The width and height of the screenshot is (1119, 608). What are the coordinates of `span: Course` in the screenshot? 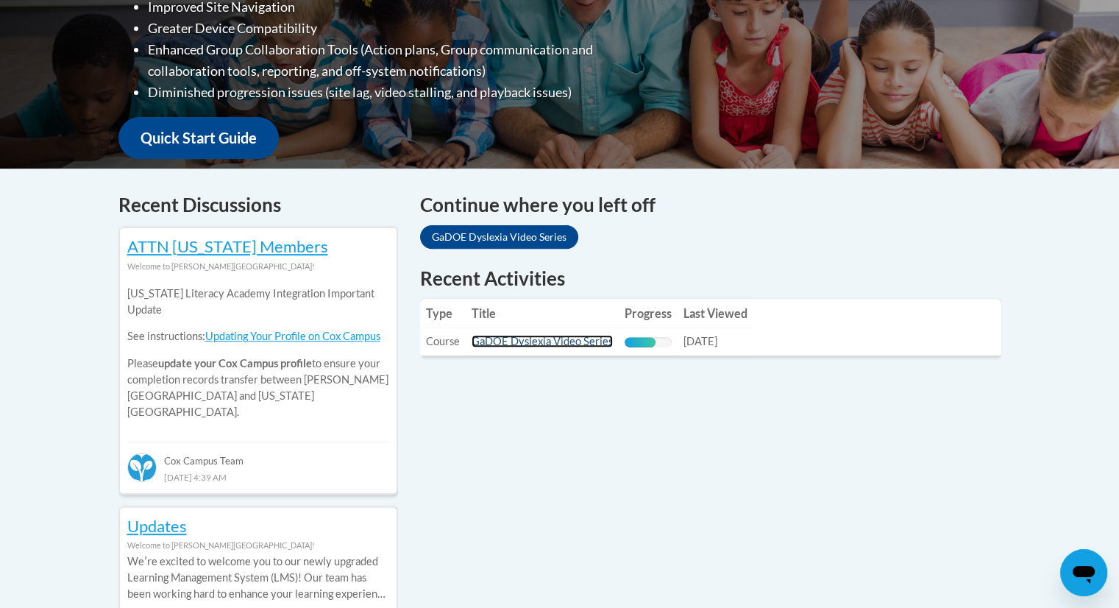 It's located at (443, 341).